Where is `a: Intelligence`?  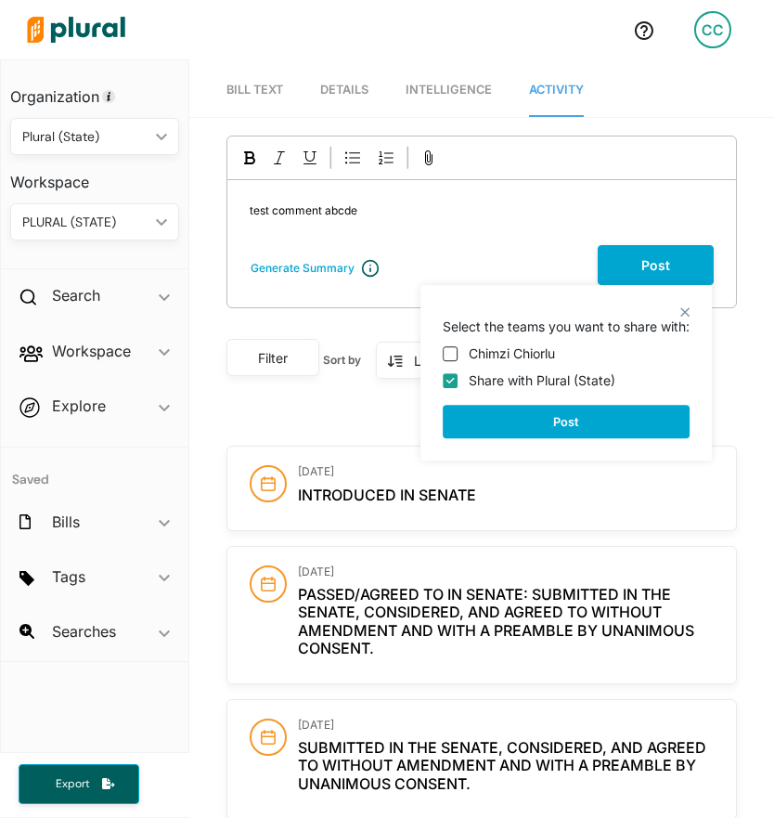 a: Intelligence is located at coordinates (448, 90).